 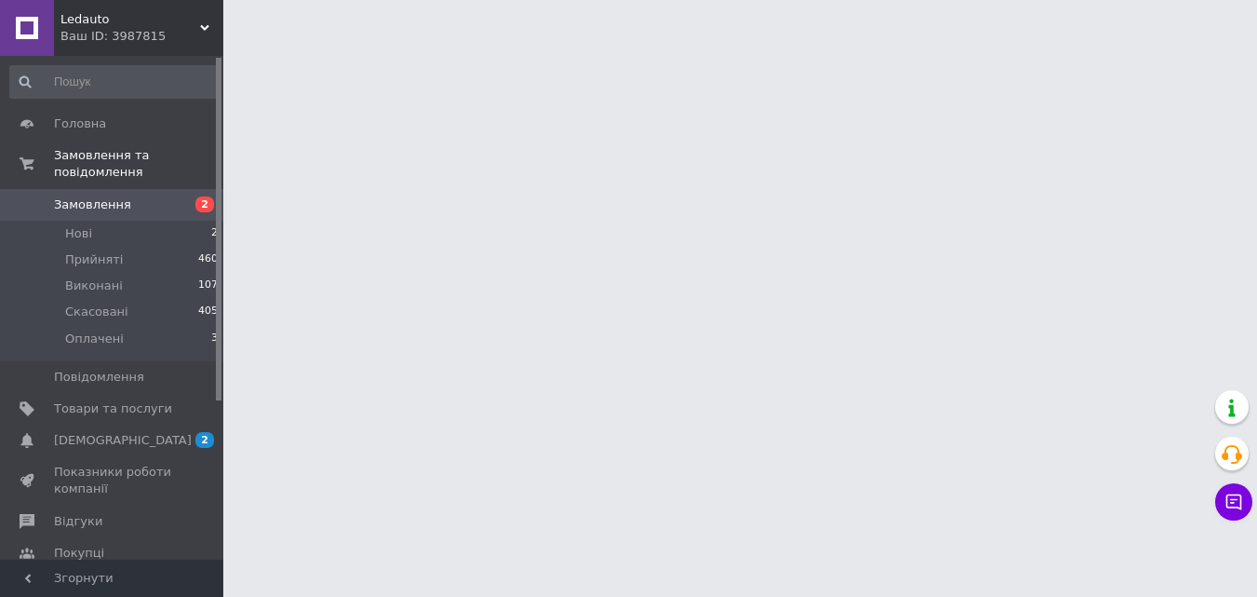 I want to click on span: Товари та послуги, so click(x=113, y=409).